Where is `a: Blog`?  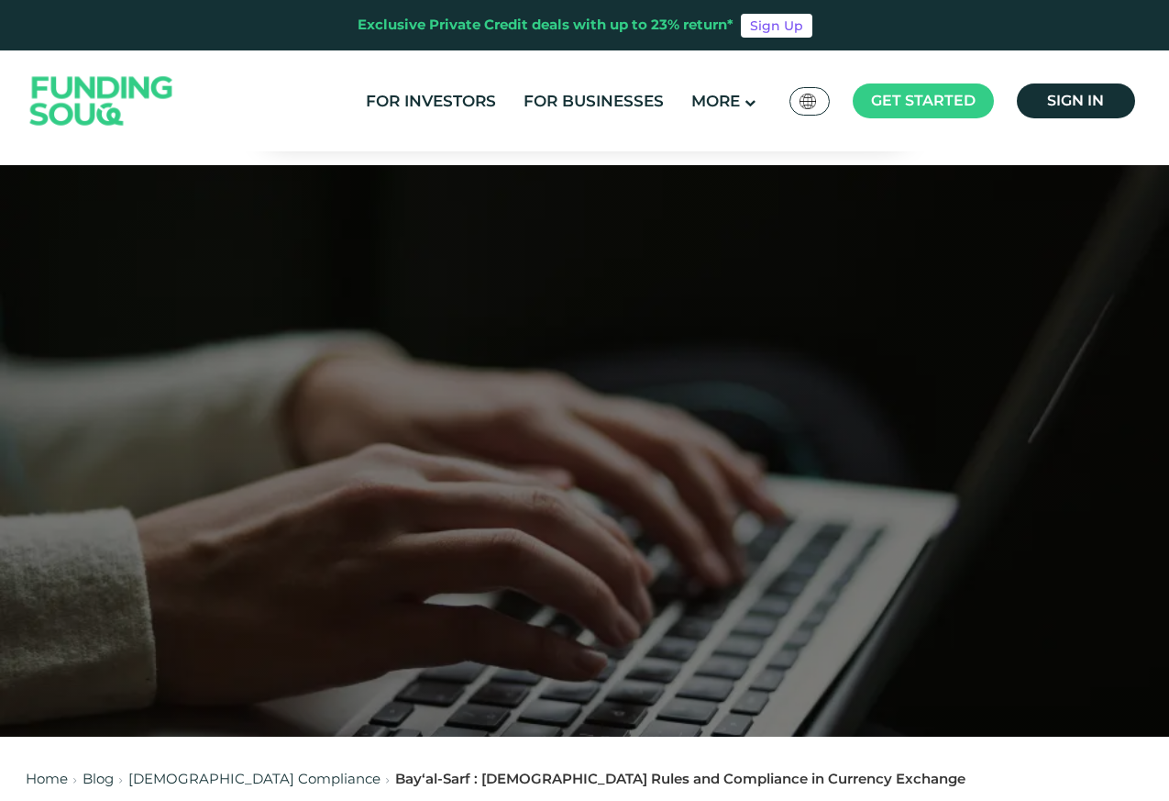
a: Blog is located at coordinates (98, 778).